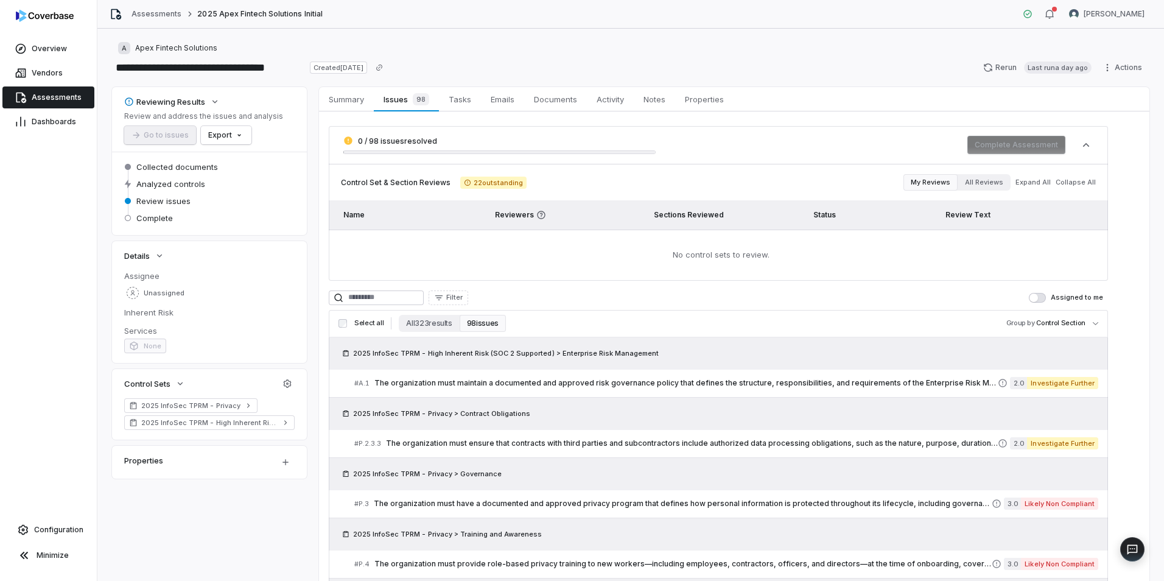  What do you see at coordinates (448, 298) in the screenshot?
I see `button: Filter` at bounding box center [448, 298].